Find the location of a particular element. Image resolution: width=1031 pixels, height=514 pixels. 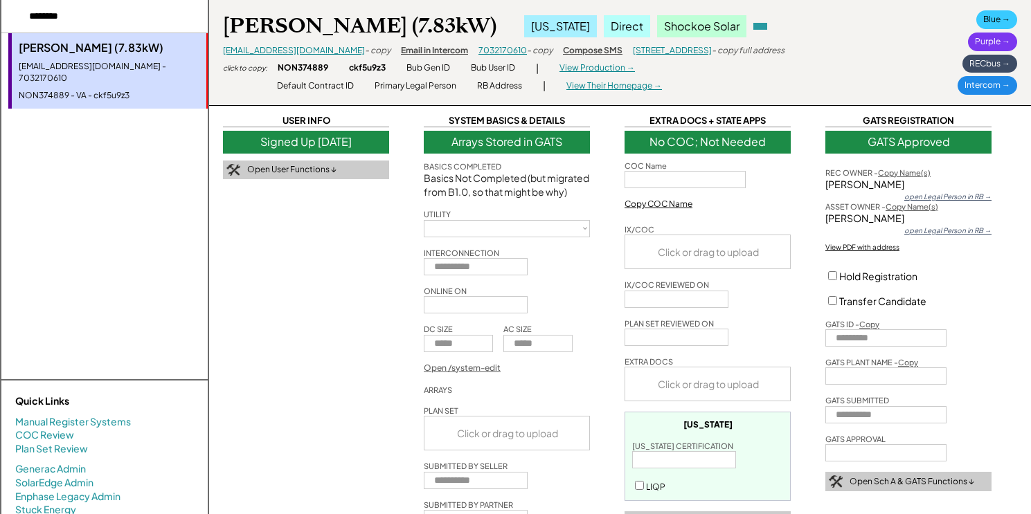

div: Bub User ID is located at coordinates (493, 68).